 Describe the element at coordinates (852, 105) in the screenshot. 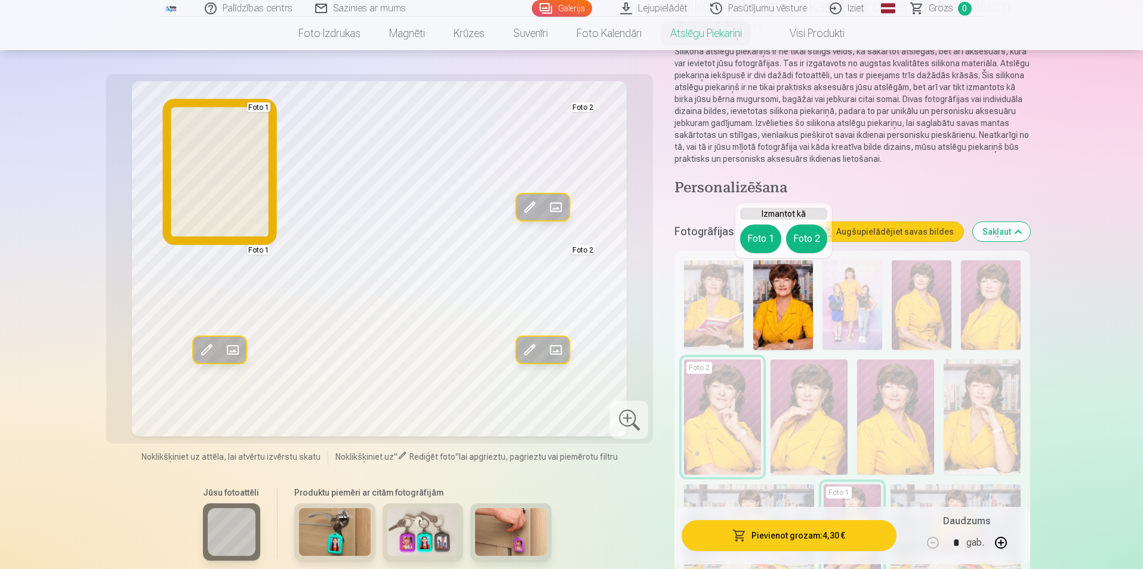

I see `p: Silikona atslēgu piekariņš ir ne tikai stilīgs veids, kā sakārtot atslēgas, bet arī aksesuārs, ku...` at that location.